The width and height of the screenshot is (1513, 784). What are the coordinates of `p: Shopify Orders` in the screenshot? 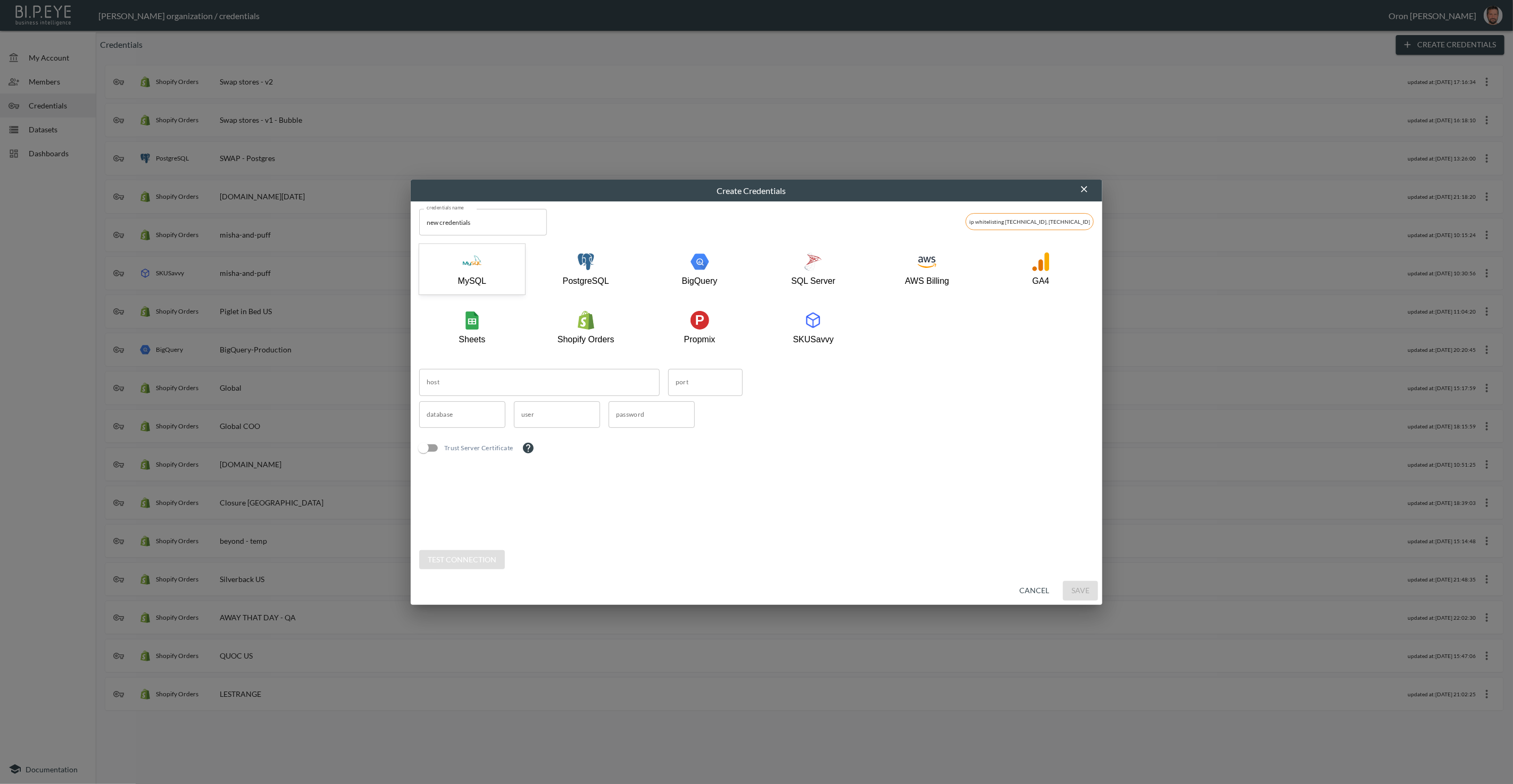 It's located at (586, 339).